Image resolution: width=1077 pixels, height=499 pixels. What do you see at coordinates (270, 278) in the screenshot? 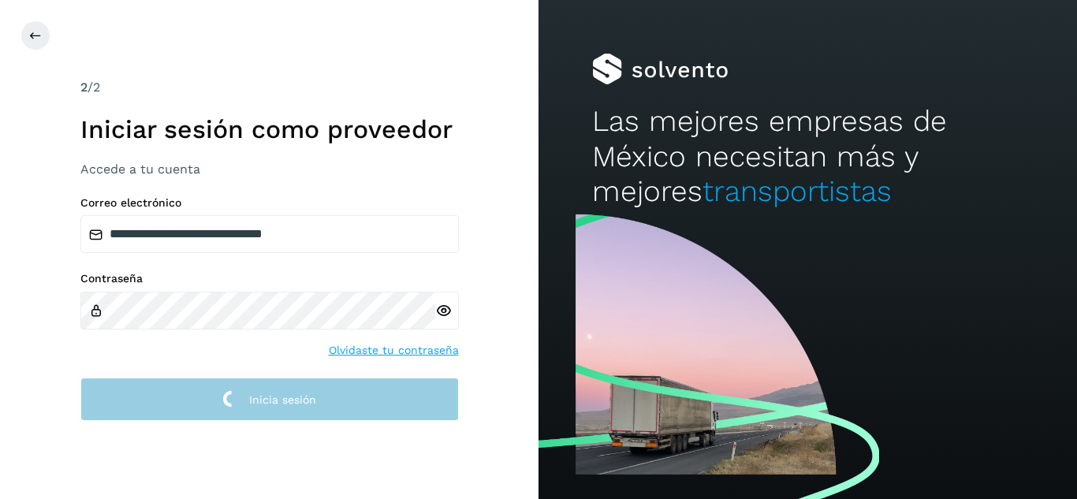
I see `label: Contraseña` at bounding box center [270, 278].